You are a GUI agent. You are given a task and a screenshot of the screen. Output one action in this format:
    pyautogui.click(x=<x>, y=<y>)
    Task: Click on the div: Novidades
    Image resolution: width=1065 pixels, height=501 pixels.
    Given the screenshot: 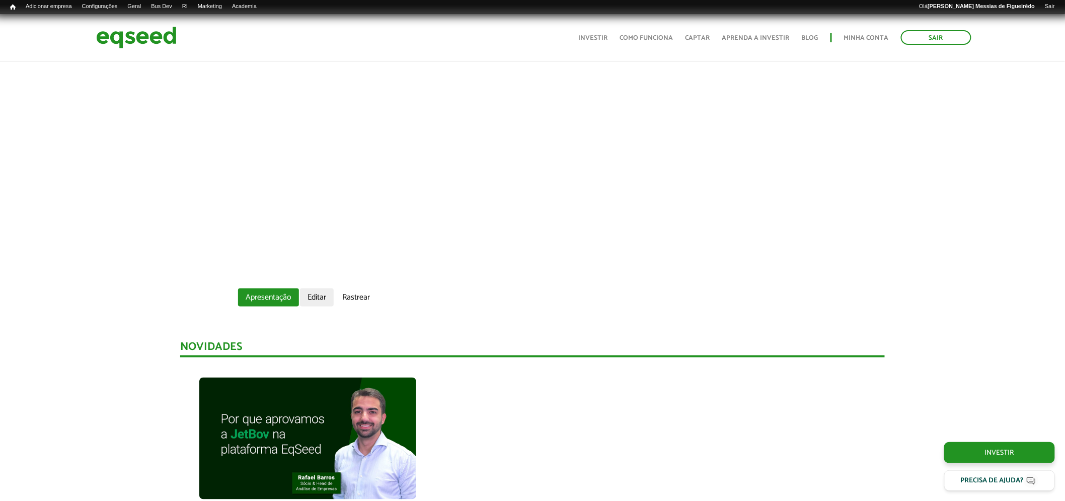 What is the action you would take?
    pyautogui.click(x=532, y=349)
    